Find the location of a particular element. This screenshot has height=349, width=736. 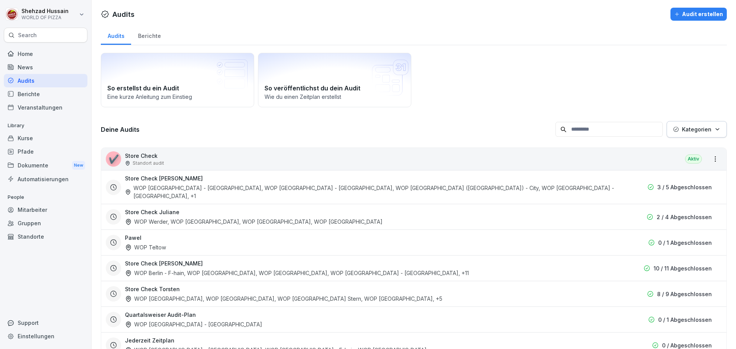

a: So erstellst du ein AuditEine kurze Anleitung zum Einstieg is located at coordinates (178, 80).